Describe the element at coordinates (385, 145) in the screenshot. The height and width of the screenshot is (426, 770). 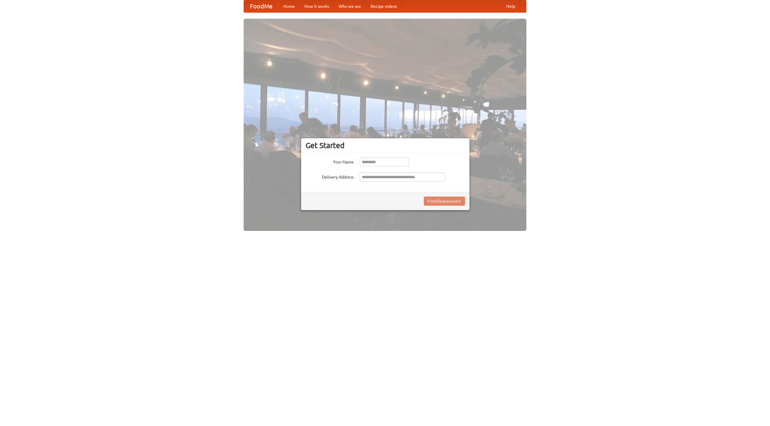
I see `h3: Get Started` at that location.